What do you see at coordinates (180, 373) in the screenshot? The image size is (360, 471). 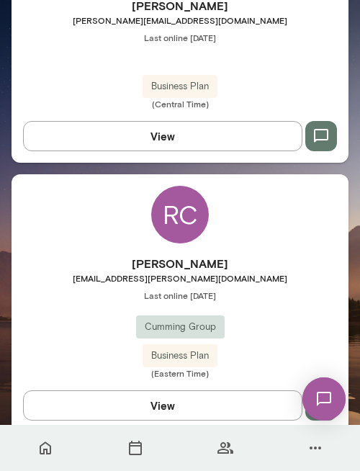 I see `span: (Eastern Time)` at bounding box center [180, 373].